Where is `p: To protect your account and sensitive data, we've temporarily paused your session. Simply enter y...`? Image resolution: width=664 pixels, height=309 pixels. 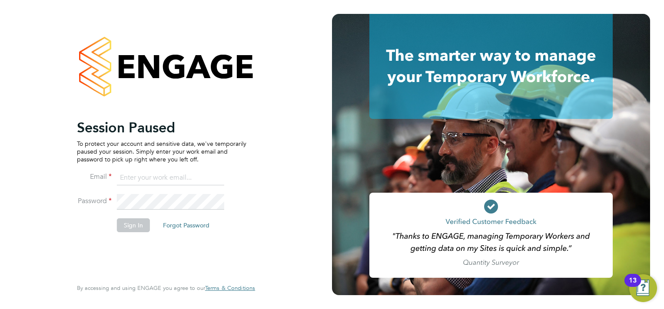 p: To protect your account and sensitive data, we've temporarily paused your session. Simply enter y... is located at coordinates (162, 152).